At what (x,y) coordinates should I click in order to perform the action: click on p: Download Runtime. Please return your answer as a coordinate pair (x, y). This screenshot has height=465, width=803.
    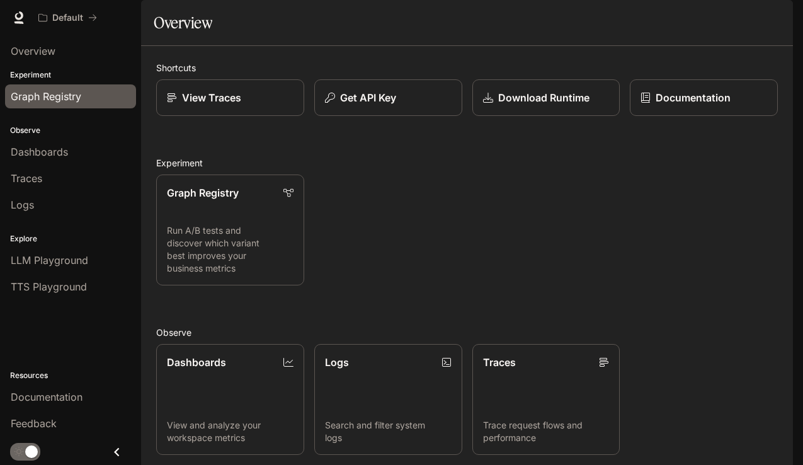
    Looking at the image, I should click on (543, 98).